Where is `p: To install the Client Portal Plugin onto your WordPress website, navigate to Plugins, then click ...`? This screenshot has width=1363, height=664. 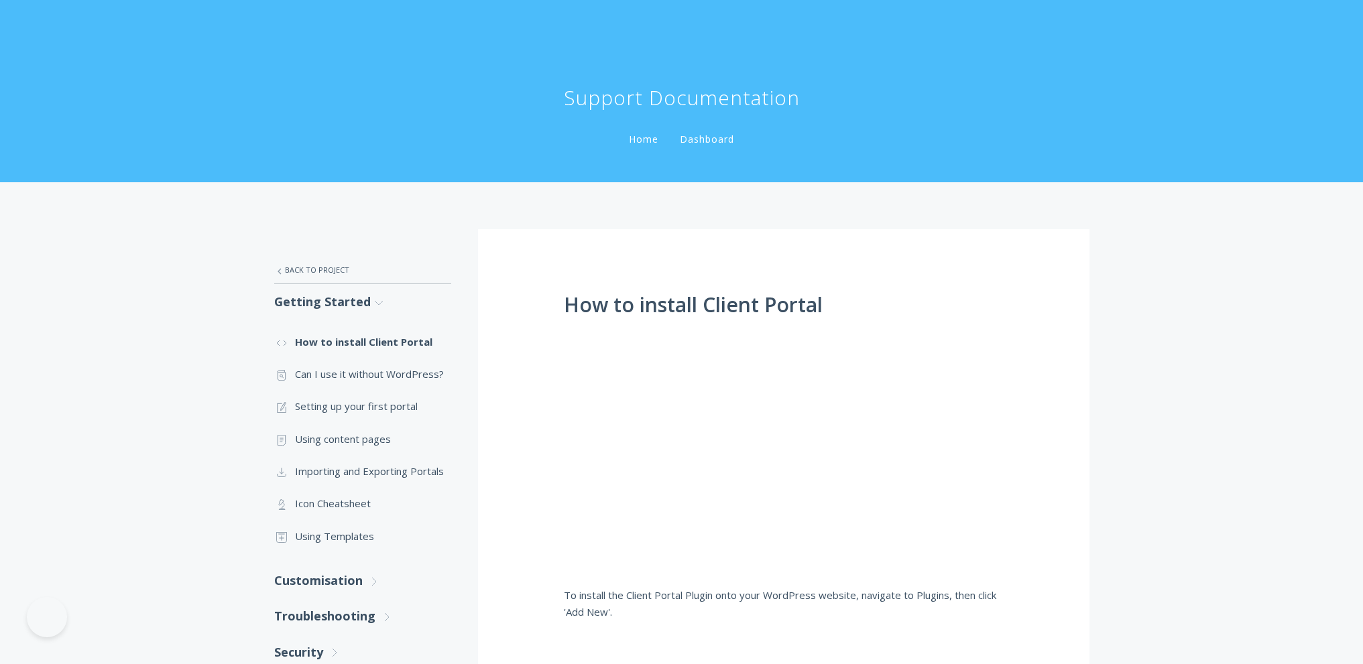 p: To install the Client Portal Plugin onto your WordPress website, navigate to Plugins, then click ... is located at coordinates (784, 603).